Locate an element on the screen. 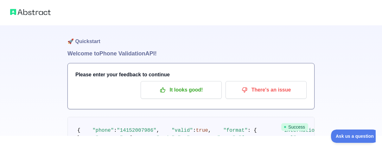 The height and width of the screenshot is (146, 382). p: There's an issue is located at coordinates (266, 90).